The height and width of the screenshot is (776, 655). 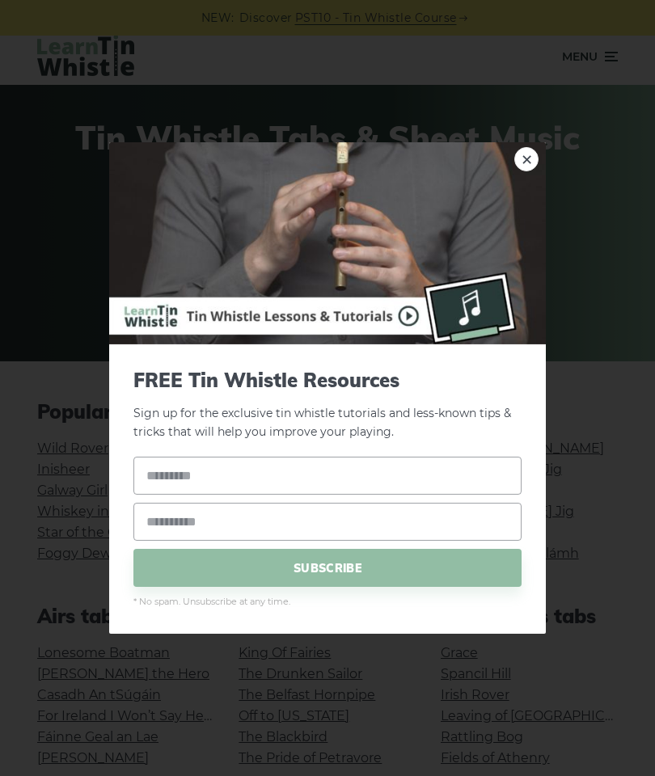 What do you see at coordinates (327, 602) in the screenshot?
I see `span: * No spam. Unsubscribe at any time.` at bounding box center [327, 602].